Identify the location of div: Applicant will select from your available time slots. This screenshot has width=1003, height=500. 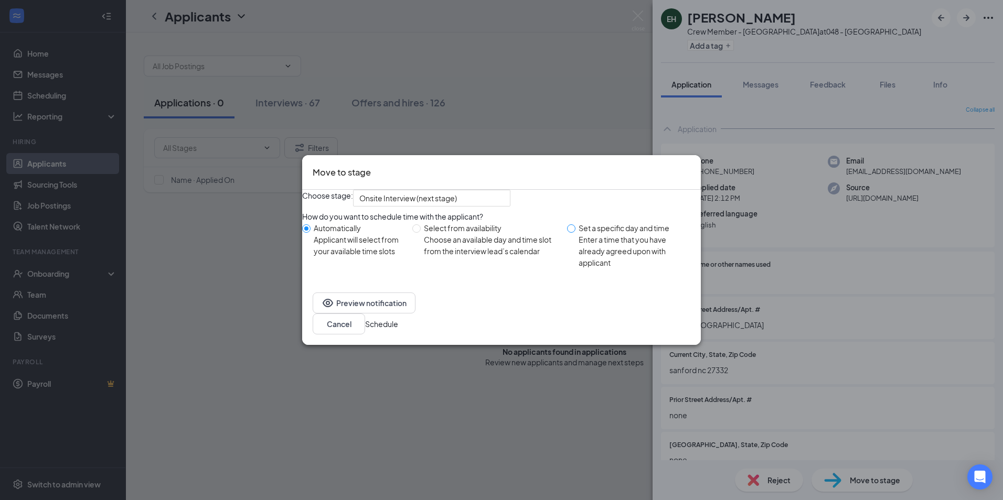
(359, 245).